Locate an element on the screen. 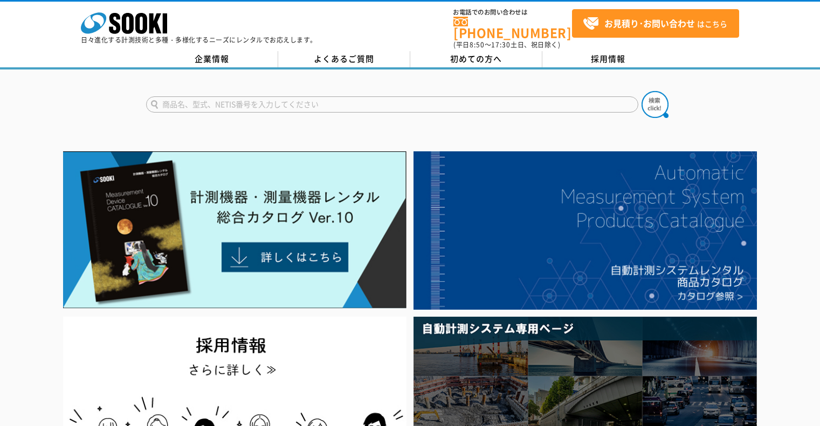  img: btn_search.png is located at coordinates (655, 105).